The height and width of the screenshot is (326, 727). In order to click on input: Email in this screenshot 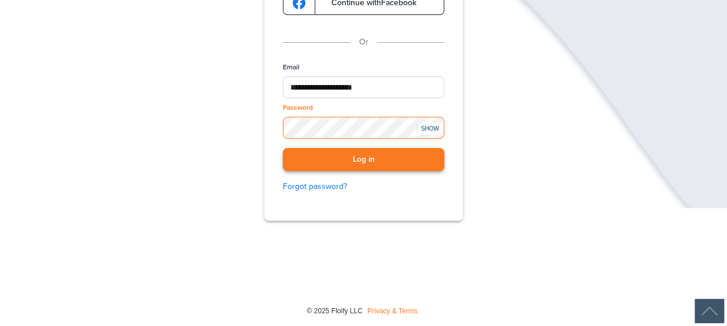, I will do `click(363, 87)`.